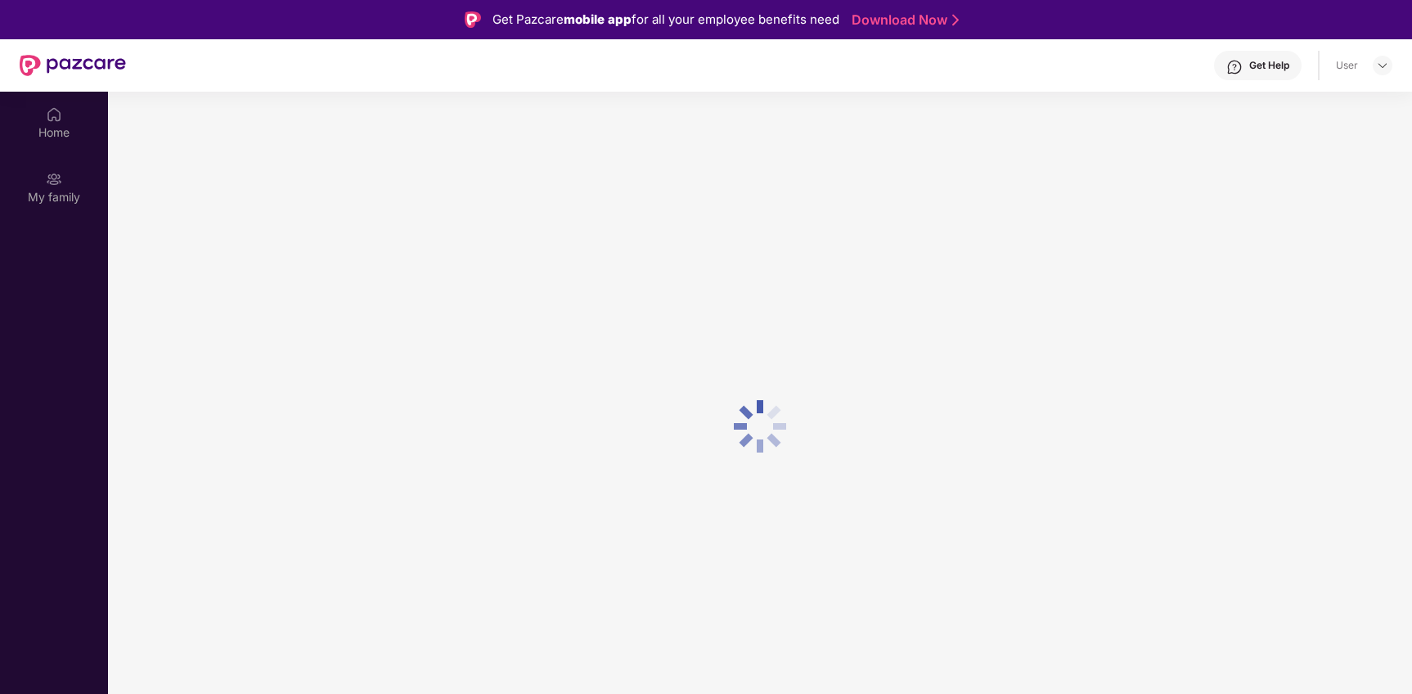 The height and width of the screenshot is (694, 1412). Describe the element at coordinates (1347, 65) in the screenshot. I see `div: User` at that location.